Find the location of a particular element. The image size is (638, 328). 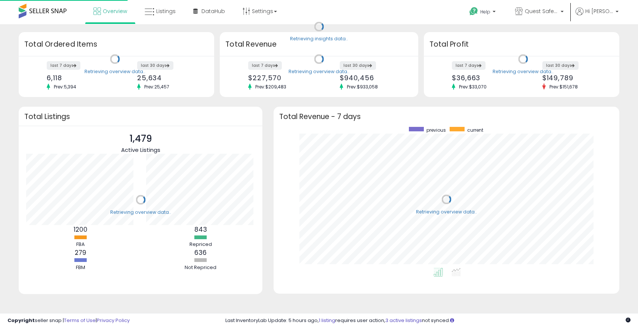

span: DataHub is located at coordinates (213, 11).